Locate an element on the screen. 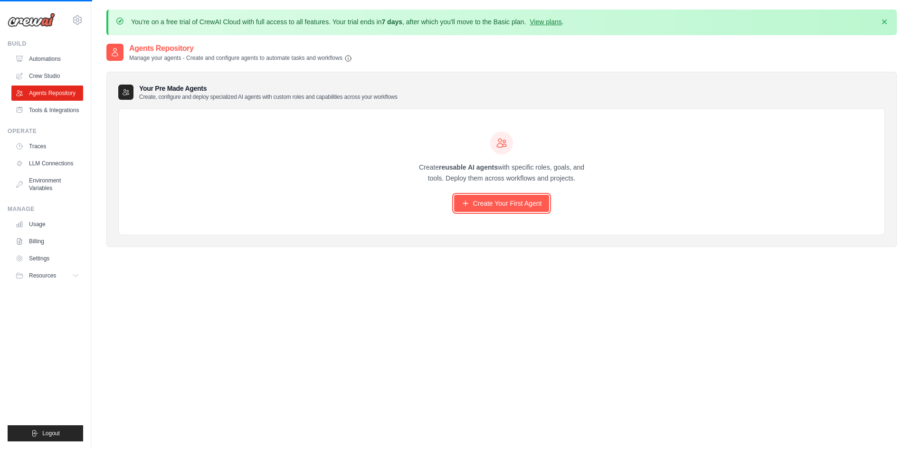 This screenshot has height=449, width=912. strong: reusable AI agents is located at coordinates (468, 167).